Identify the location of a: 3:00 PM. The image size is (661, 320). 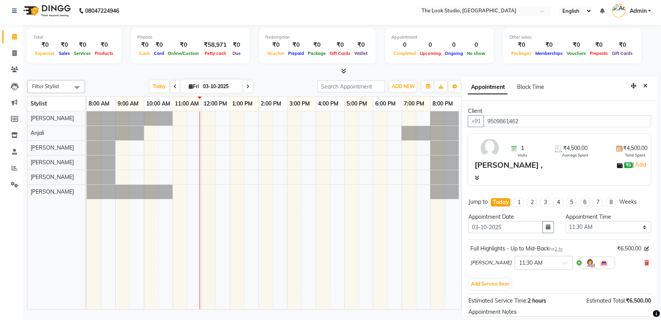
(300, 104).